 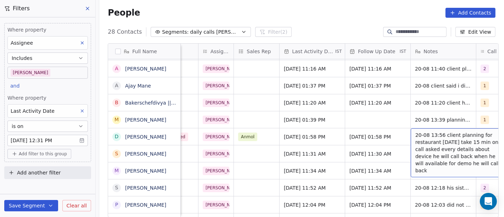 I want to click on span: Notes, so click(x=431, y=51).